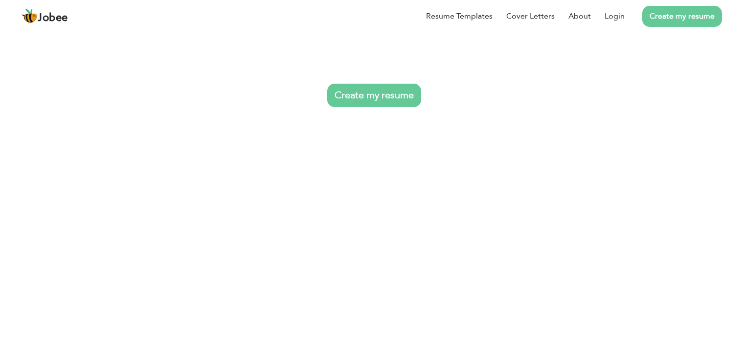  What do you see at coordinates (45, 16) in the screenshot?
I see `a: Jobee` at bounding box center [45, 16].